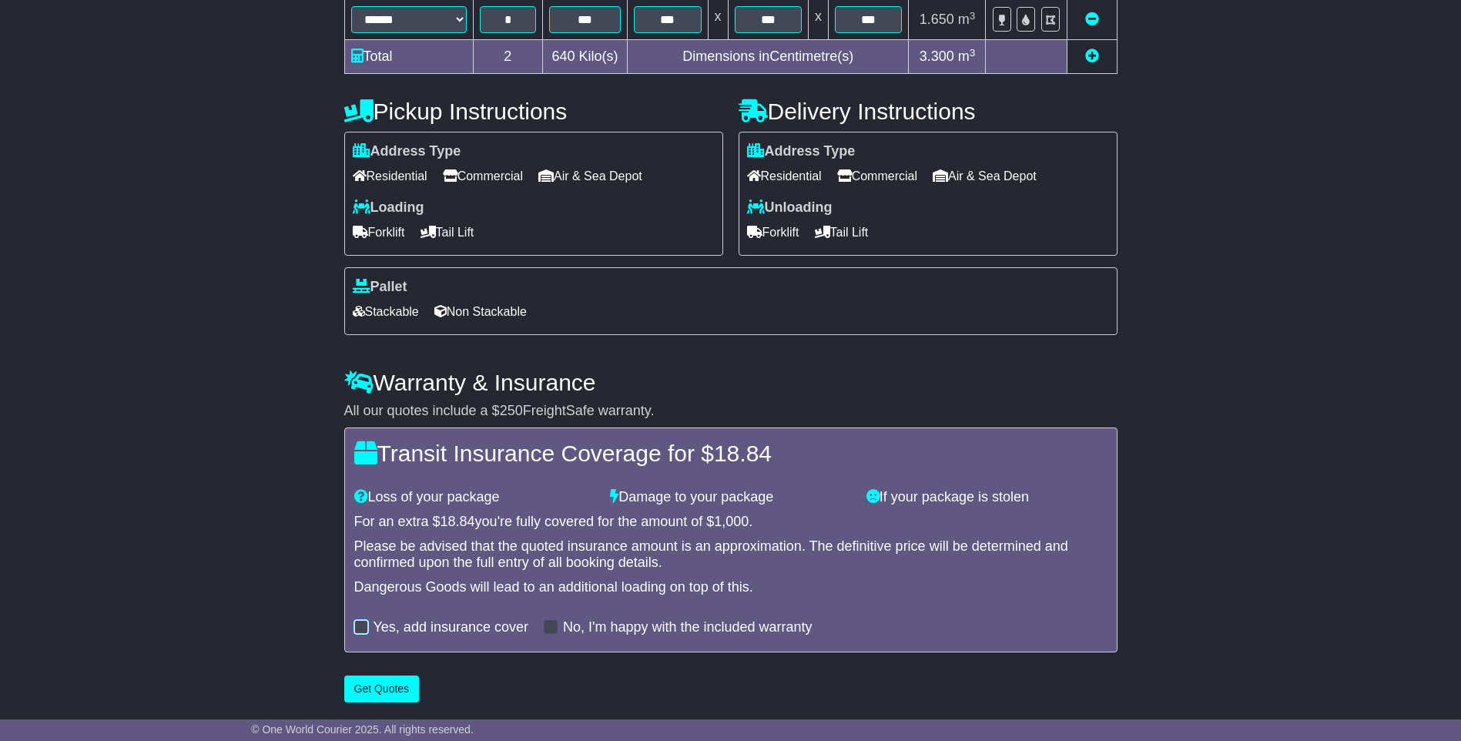 The image size is (1461, 741). Describe the element at coordinates (564, 56) in the screenshot. I see `span: 640` at that location.